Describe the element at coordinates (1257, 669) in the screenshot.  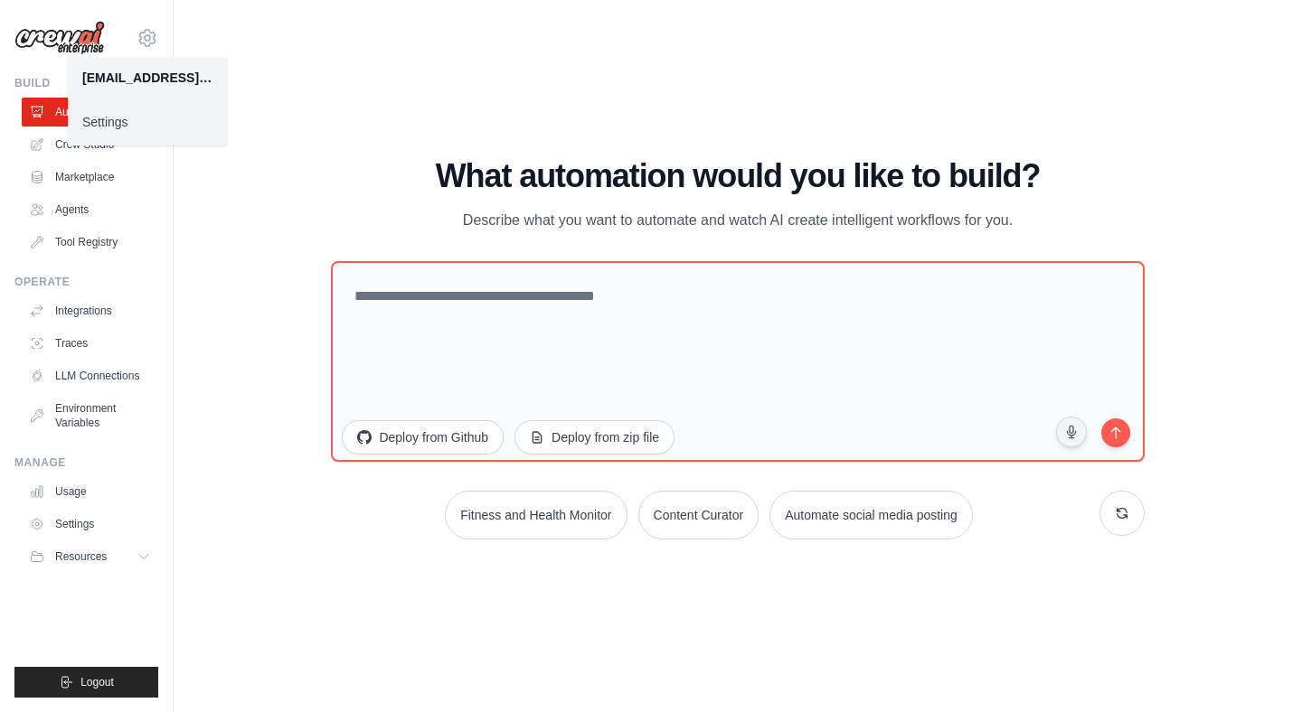
I see `div: Chat Widget` at that location.